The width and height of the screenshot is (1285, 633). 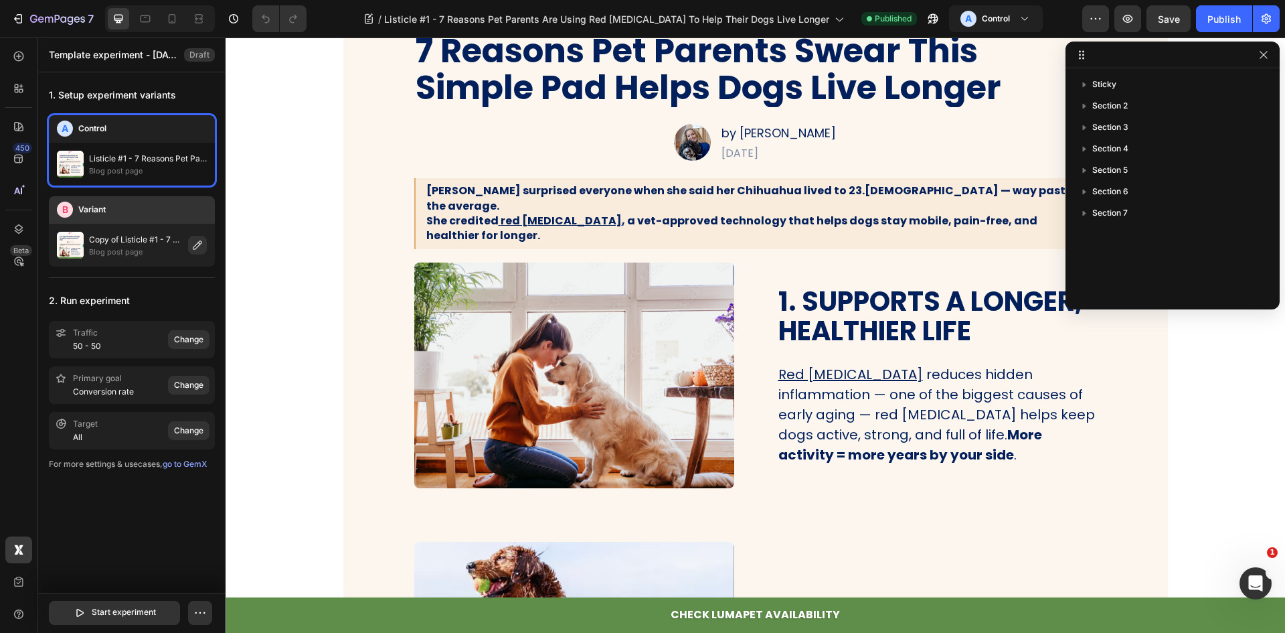 What do you see at coordinates (89, 301) in the screenshot?
I see `p: 2. Run experiment` at bounding box center [89, 301].